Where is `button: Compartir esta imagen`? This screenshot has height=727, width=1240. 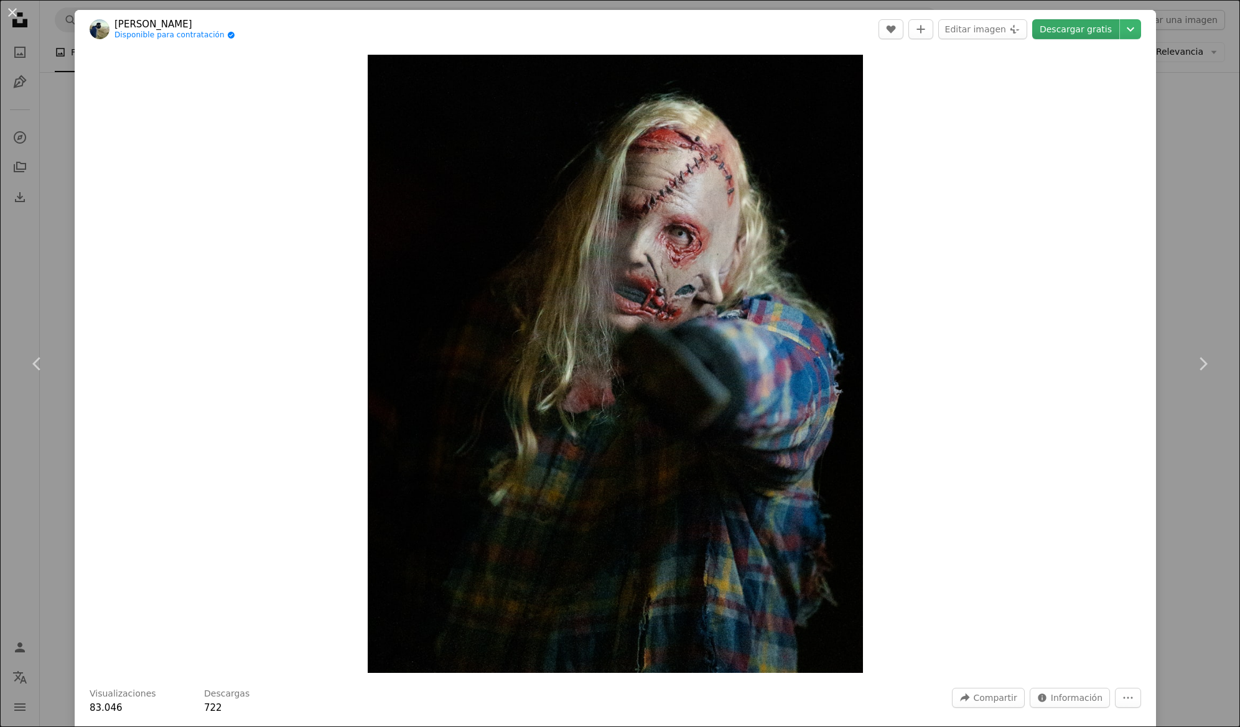
button: Compartir esta imagen is located at coordinates (988, 698).